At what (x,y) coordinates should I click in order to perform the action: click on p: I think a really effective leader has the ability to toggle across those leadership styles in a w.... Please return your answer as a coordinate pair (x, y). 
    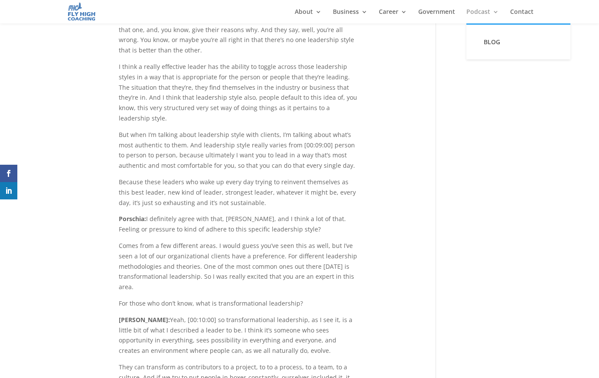
    Looking at the image, I should click on (238, 95).